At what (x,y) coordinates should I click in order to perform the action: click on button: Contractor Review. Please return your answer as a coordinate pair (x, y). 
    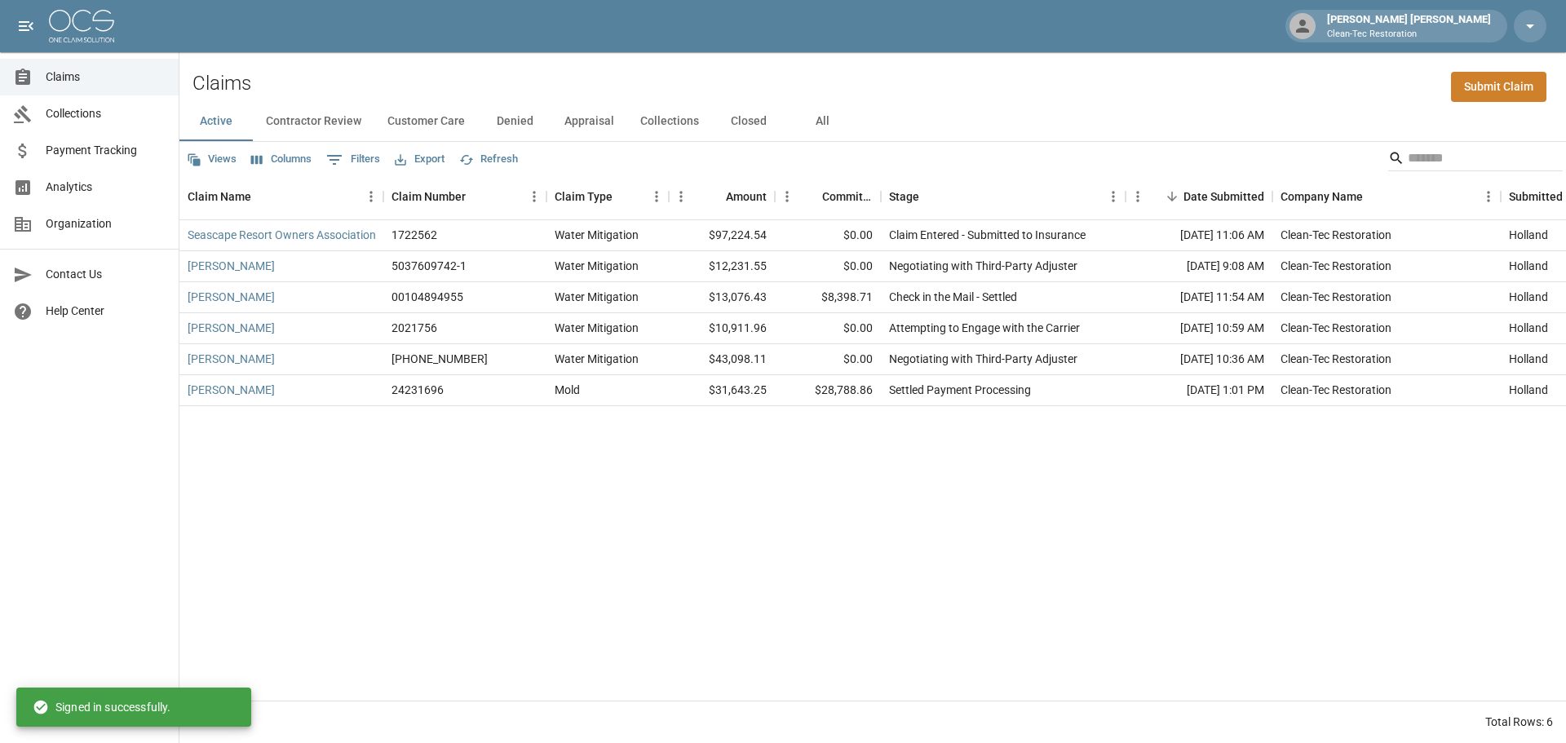
    Looking at the image, I should click on (313, 122).